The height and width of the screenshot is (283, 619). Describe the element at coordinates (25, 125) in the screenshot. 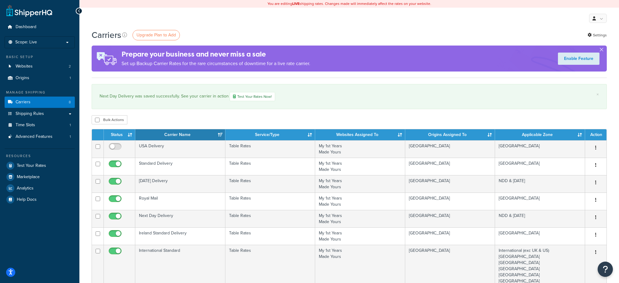

I see `span: Time Slots` at that location.